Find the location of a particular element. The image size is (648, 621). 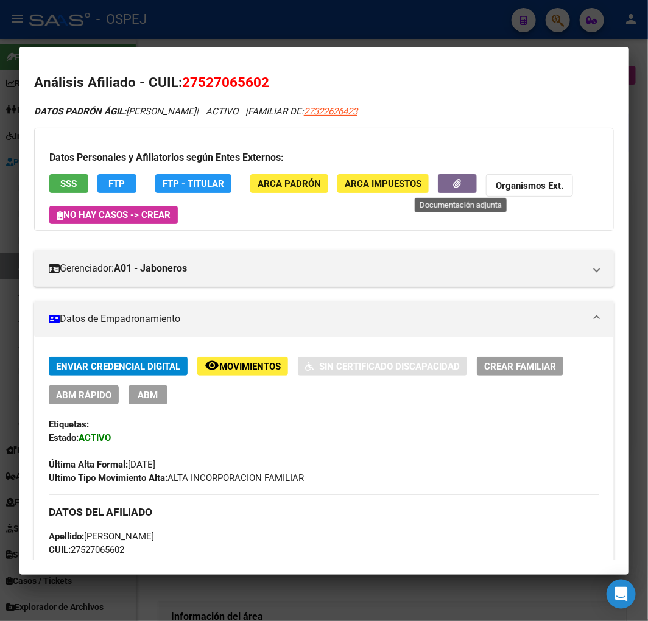

strong: Apellido: is located at coordinates (66, 536).